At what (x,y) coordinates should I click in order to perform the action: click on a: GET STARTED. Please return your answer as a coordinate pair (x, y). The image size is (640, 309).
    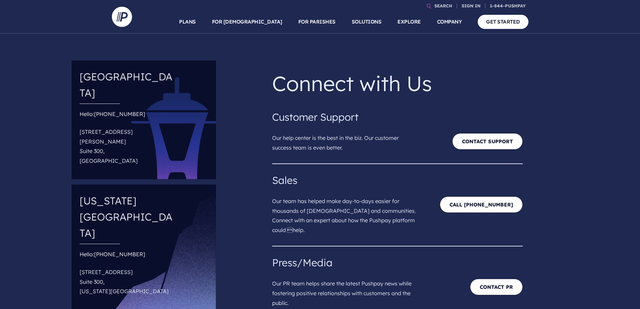
    Looking at the image, I should click on (503, 22).